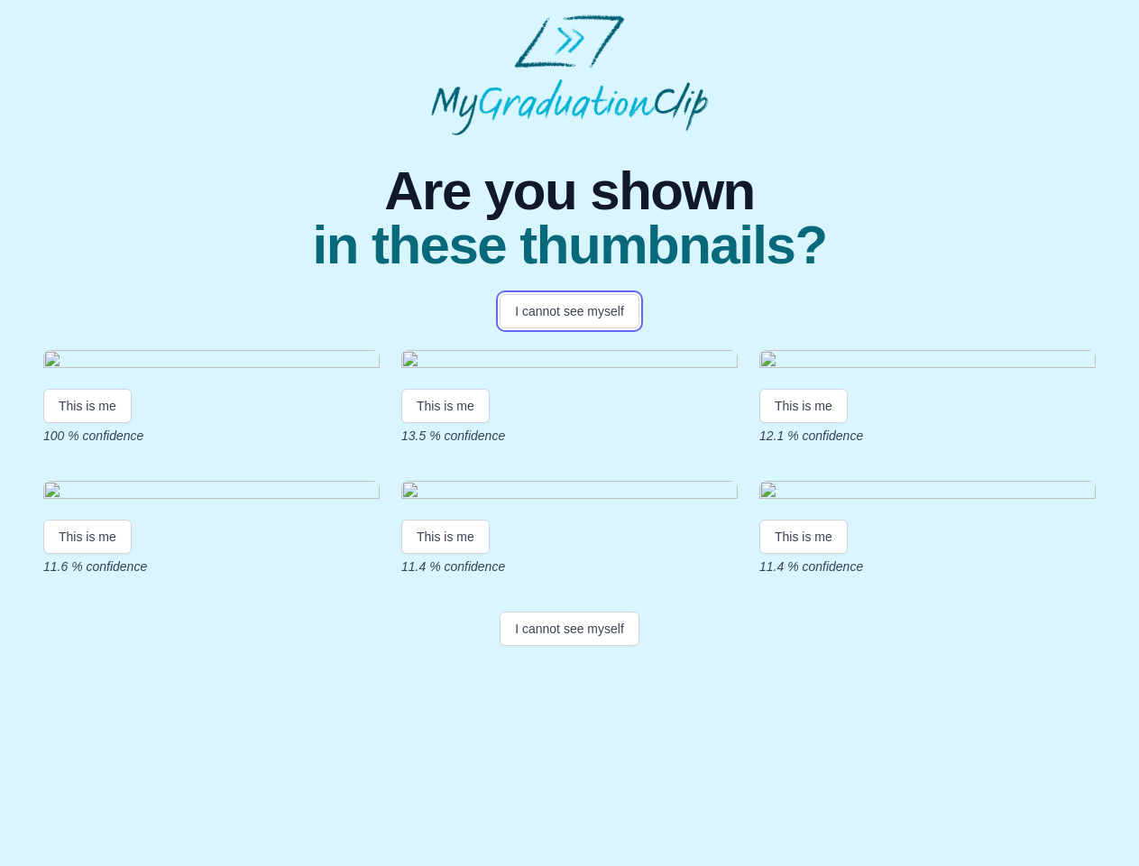  I want to click on p: 100 % confidence, so click(211, 436).